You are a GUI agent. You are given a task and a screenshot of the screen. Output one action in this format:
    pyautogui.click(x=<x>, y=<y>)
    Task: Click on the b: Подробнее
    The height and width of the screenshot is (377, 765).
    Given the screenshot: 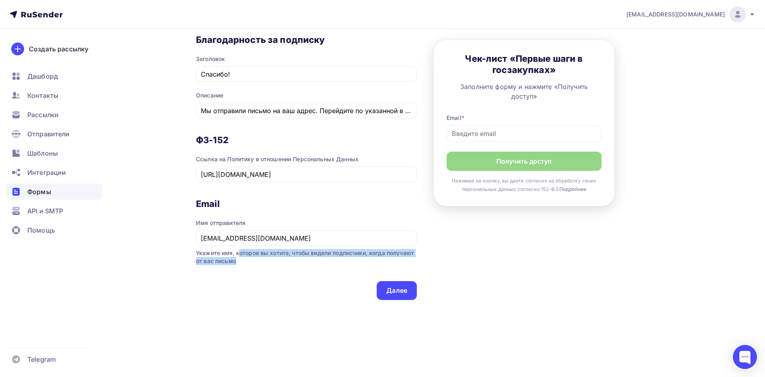 What is the action you would take?
    pyautogui.click(x=572, y=189)
    